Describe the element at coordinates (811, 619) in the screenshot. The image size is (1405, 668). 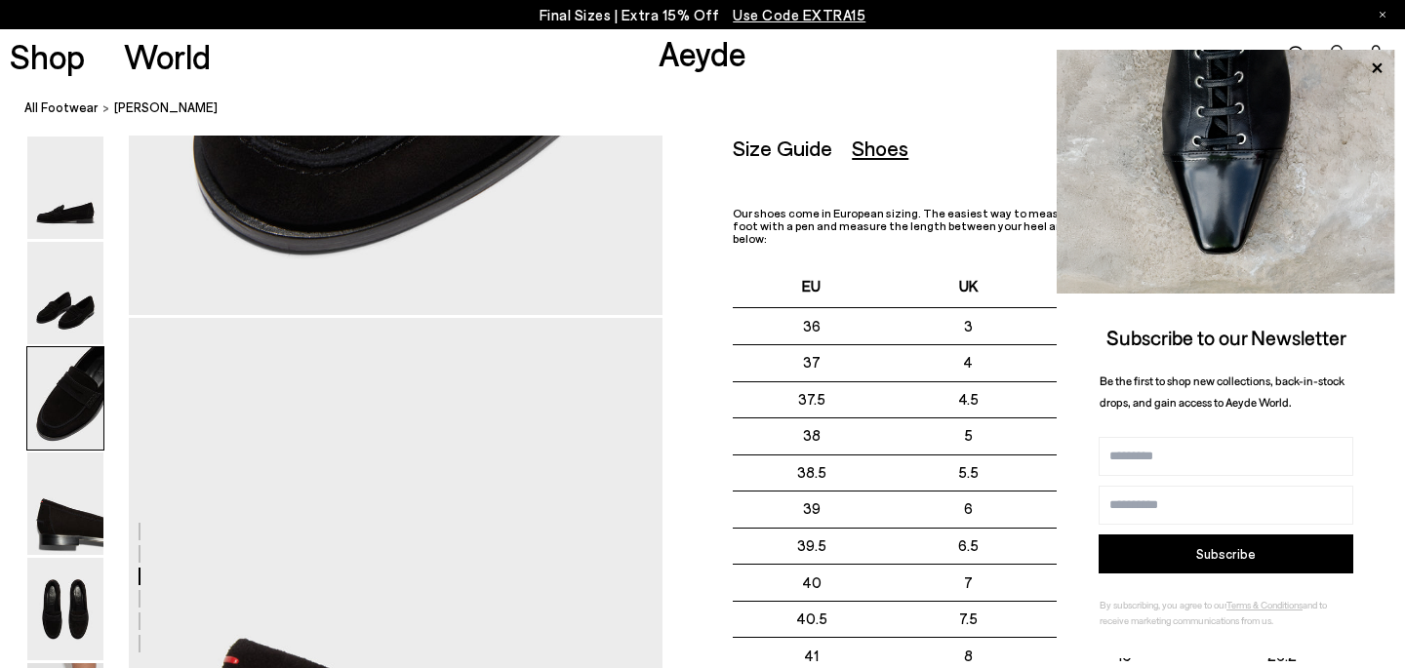
I see `td: 40.5` at that location.